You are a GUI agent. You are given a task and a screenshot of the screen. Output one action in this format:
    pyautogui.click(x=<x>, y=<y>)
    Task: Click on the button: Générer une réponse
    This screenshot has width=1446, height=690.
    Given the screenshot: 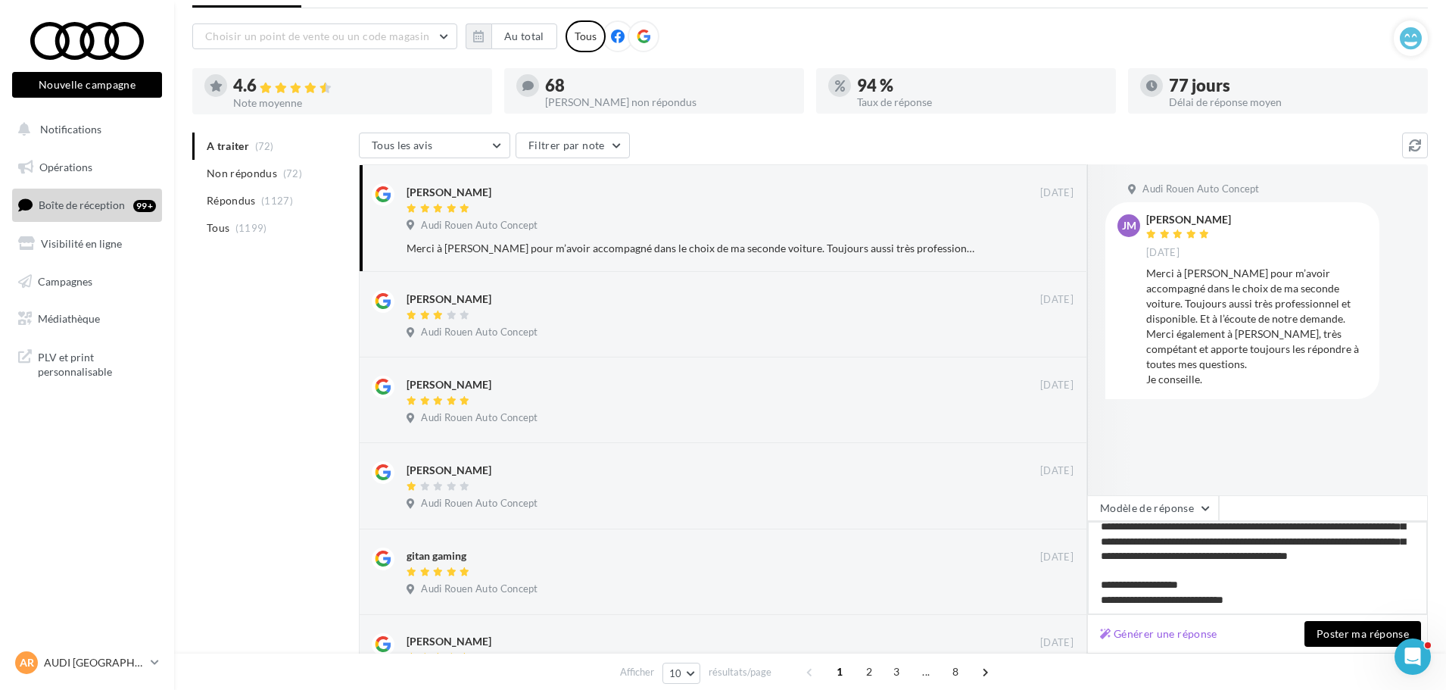 What is the action you would take?
    pyautogui.click(x=1159, y=634)
    